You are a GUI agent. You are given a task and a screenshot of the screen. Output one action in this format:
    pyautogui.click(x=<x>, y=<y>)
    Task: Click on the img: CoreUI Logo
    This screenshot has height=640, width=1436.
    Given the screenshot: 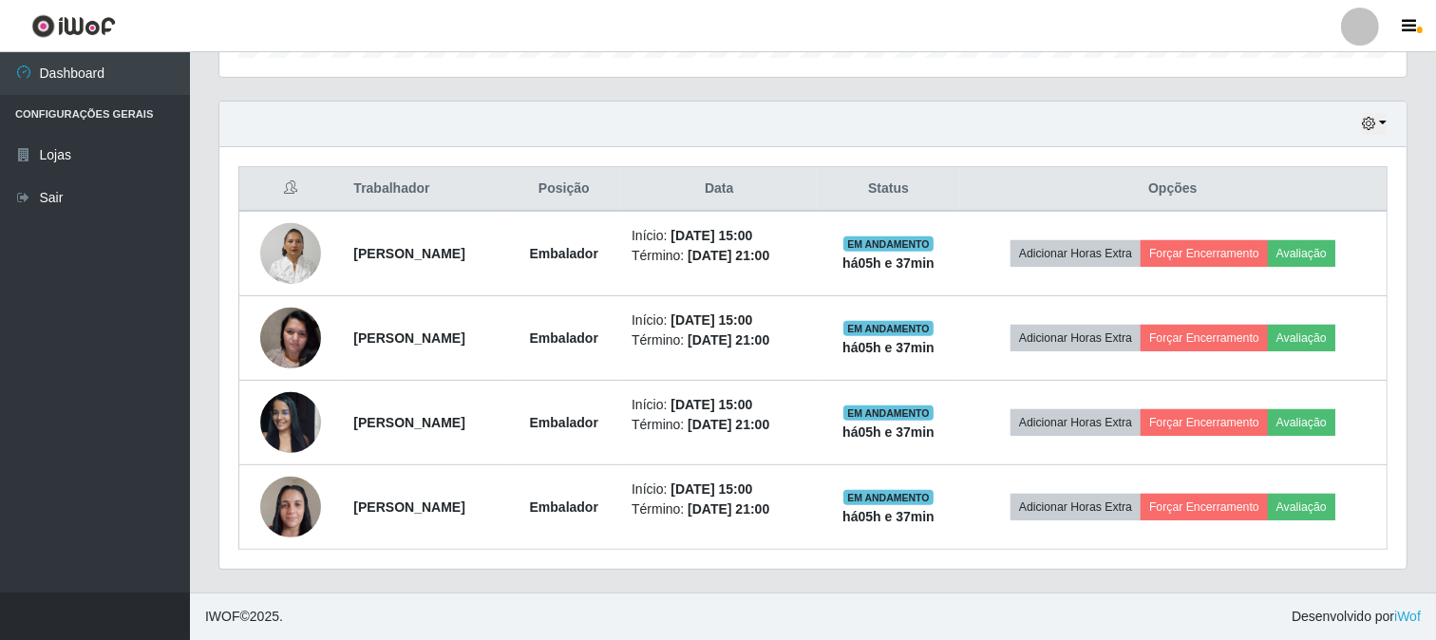 What is the action you would take?
    pyautogui.click(x=73, y=26)
    